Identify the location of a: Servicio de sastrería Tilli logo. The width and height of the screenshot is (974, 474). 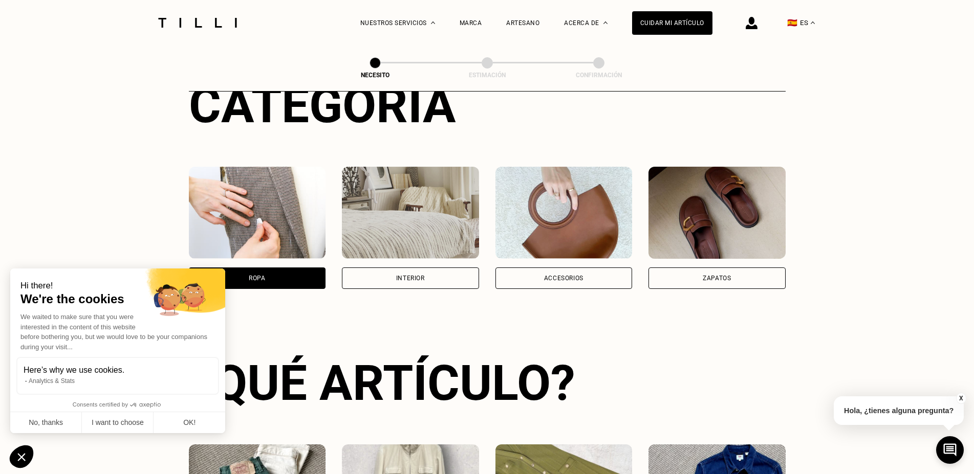
(198, 23).